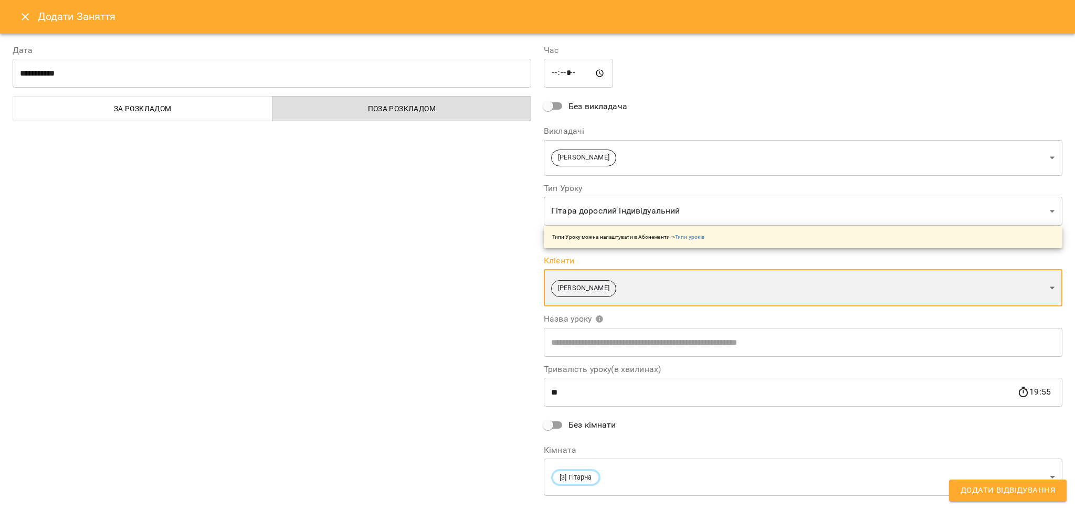 The width and height of the screenshot is (1075, 510). I want to click on label: Дата, so click(272, 50).